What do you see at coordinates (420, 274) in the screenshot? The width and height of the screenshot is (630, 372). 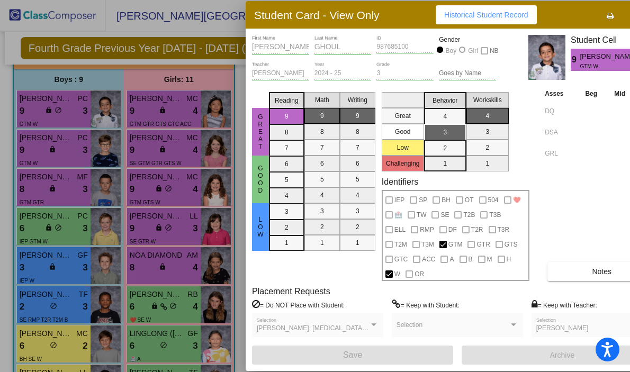 I see `span: OR` at bounding box center [420, 274].